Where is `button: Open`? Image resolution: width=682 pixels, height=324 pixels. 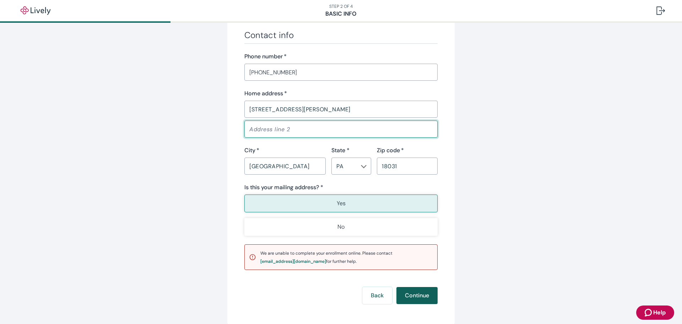
button: Open is located at coordinates (364, 166).